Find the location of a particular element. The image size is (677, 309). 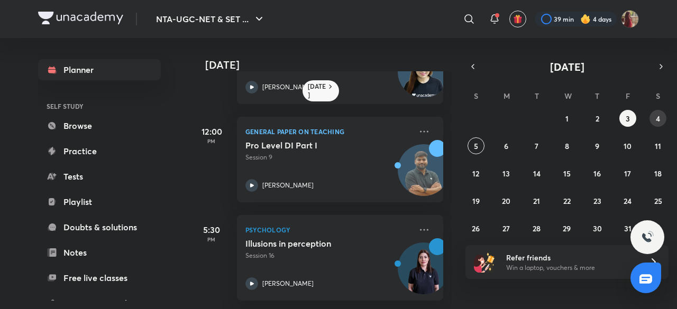

button: October 4, 2025 is located at coordinates (658, 118).